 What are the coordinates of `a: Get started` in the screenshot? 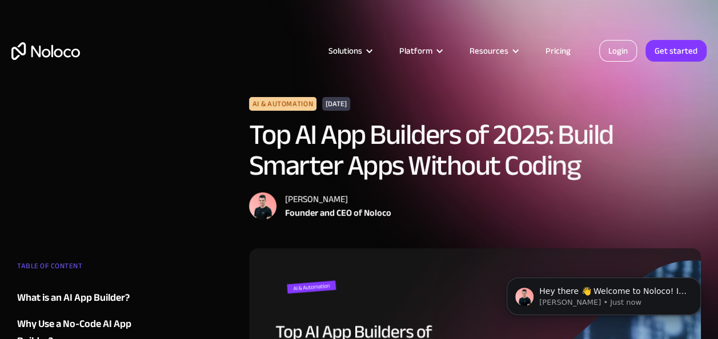 It's located at (676, 51).